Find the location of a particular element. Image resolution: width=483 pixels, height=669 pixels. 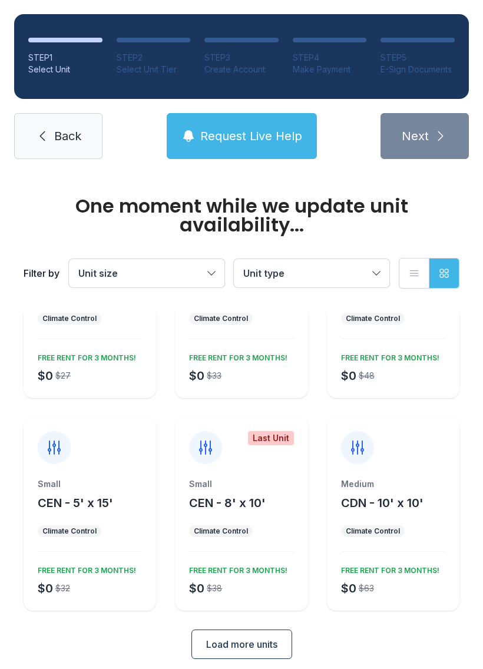

div: Medium is located at coordinates (393, 484).